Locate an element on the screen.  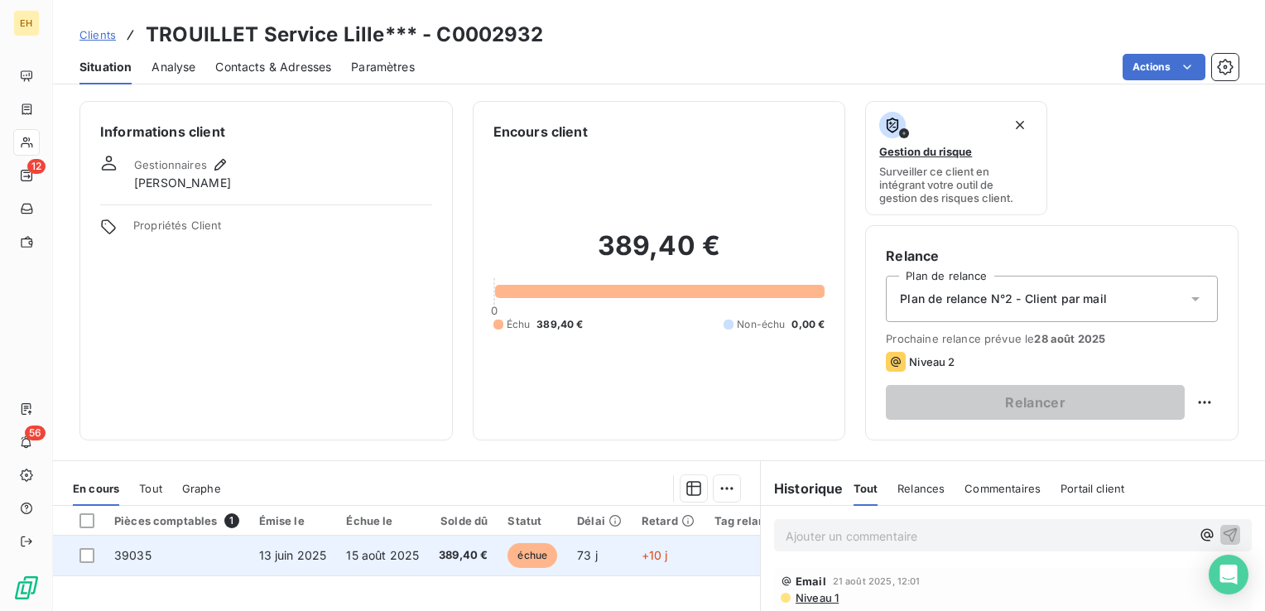
h6: Historique is located at coordinates (802, 488).